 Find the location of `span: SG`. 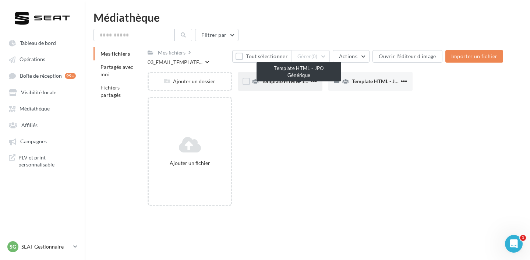

span: SG is located at coordinates (13, 246).